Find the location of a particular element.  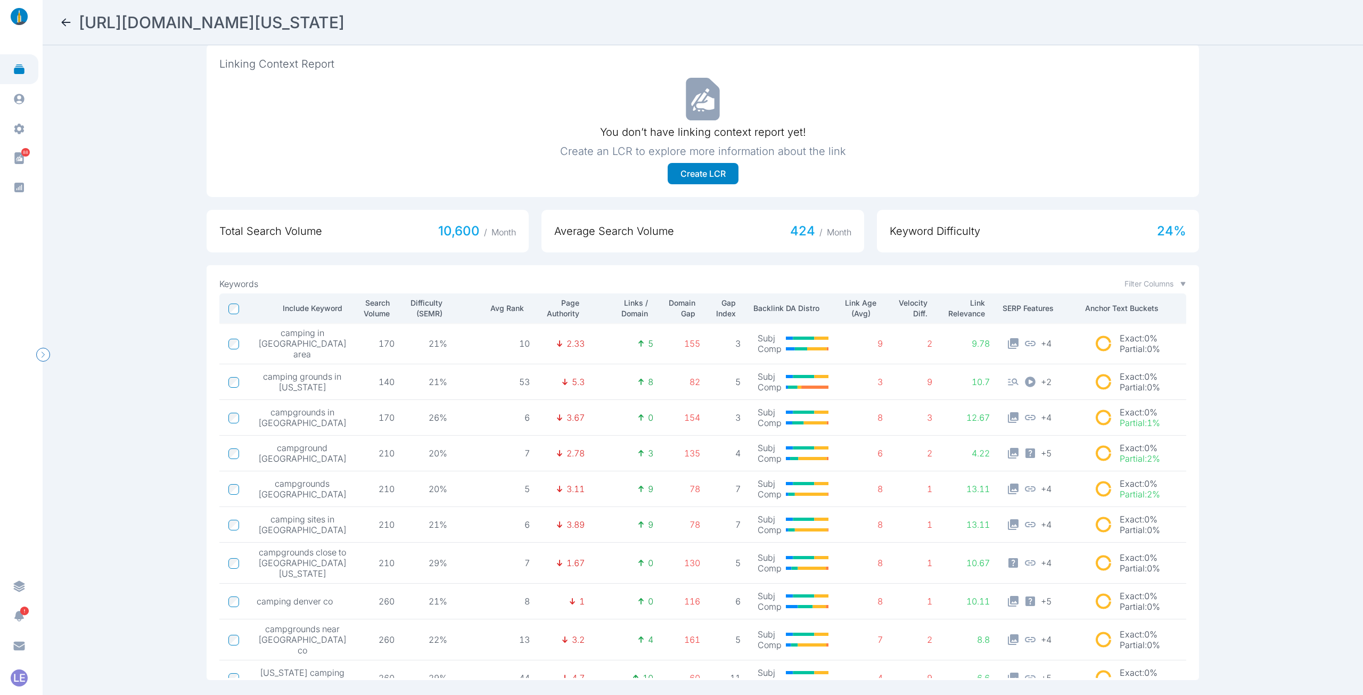

p: 170 is located at coordinates (380, 417).